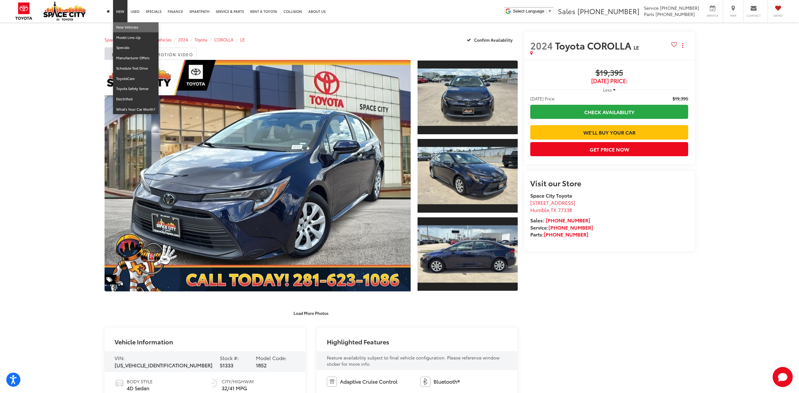 The width and height of the screenshot is (799, 393). What do you see at coordinates (136, 68) in the screenshot?
I see `a: Schedule Test Drive` at bounding box center [136, 68].